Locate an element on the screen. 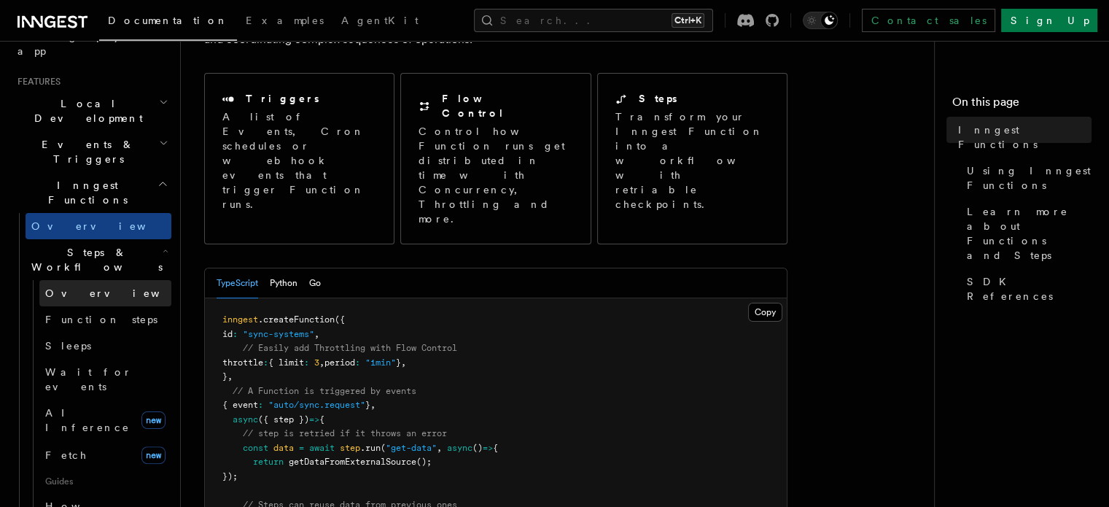 The image size is (1109, 507). button: Local Development is located at coordinates (91, 111).